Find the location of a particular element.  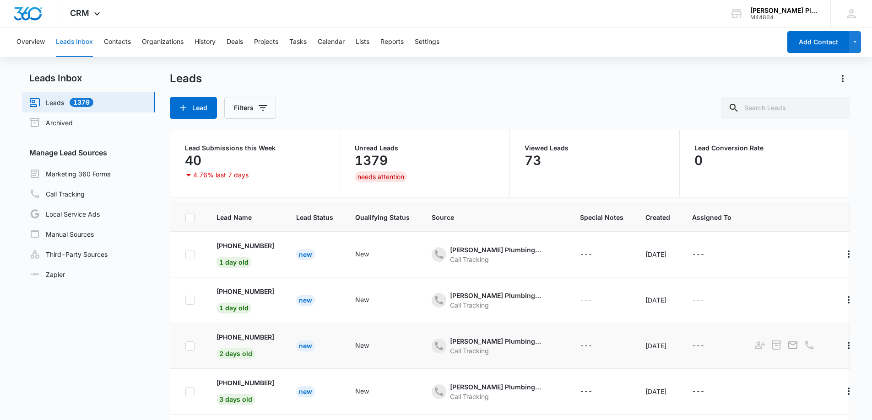

button: Add as Contact is located at coordinates (760, 345).